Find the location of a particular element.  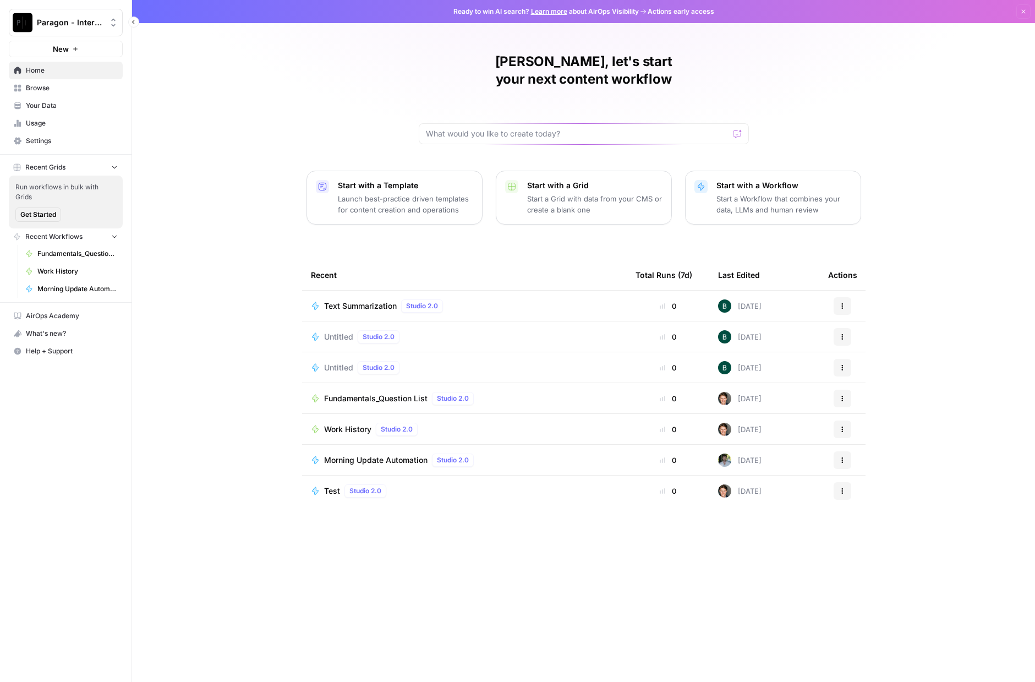

span: Run workflows in bulk with Grids is located at coordinates (66, 192).